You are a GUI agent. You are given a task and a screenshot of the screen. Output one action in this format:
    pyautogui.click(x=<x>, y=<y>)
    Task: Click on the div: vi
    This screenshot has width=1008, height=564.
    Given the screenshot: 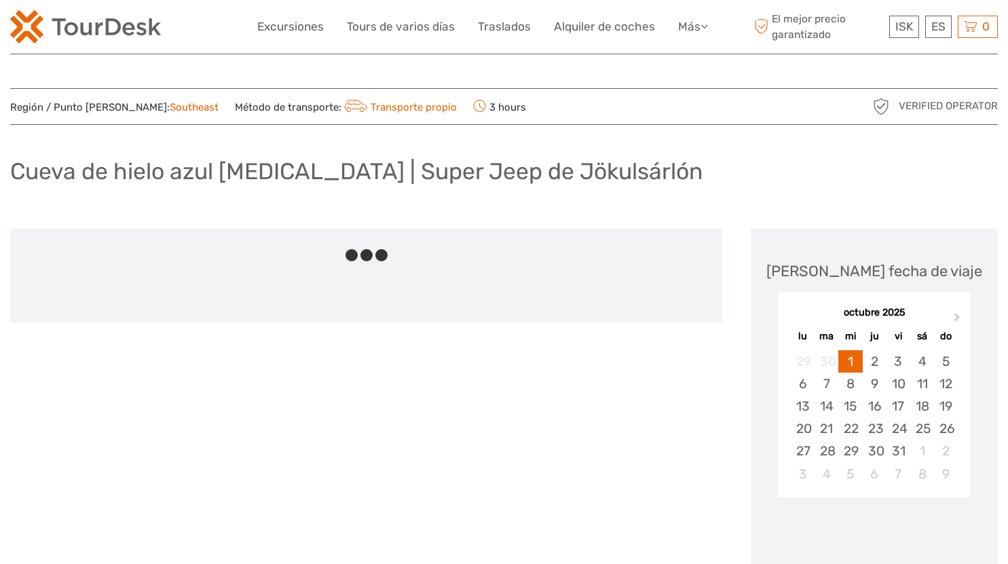 What is the action you would take?
    pyautogui.click(x=898, y=336)
    